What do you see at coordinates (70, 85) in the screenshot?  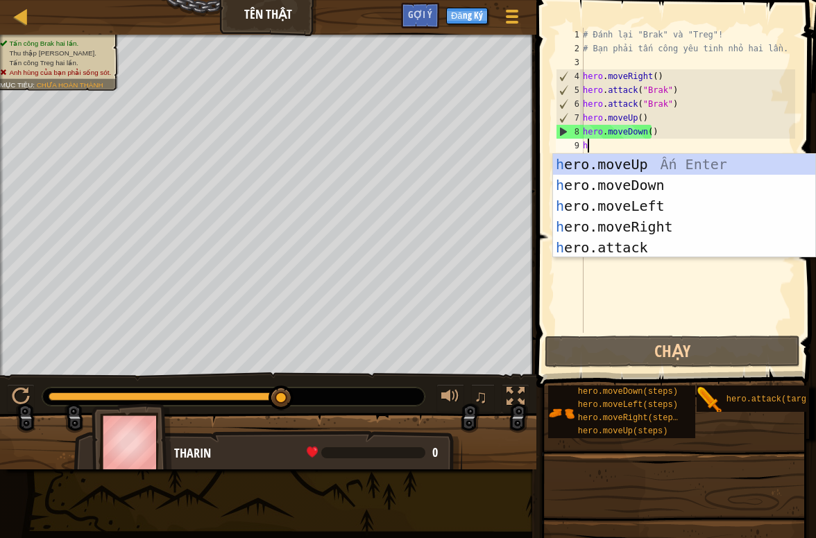 I see `span: Chưa hoàn thành` at bounding box center [70, 85].